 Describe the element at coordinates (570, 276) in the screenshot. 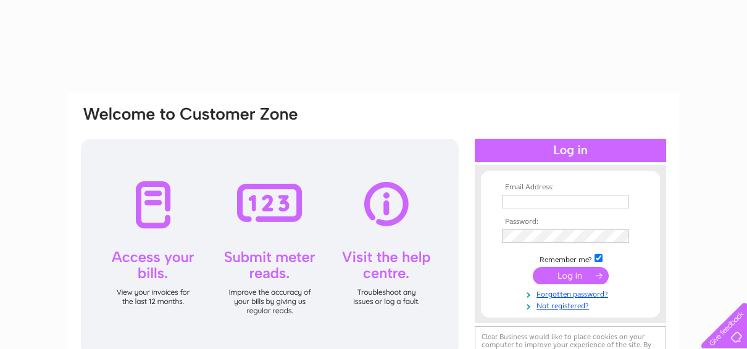

I see `input: Submit` at that location.